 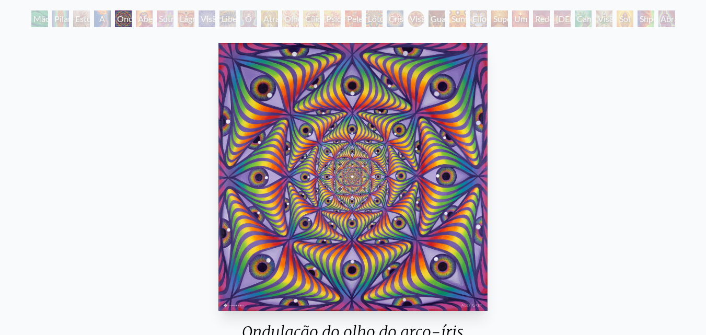 I want to click on font: Visão Superior, so click(x=613, y=25).